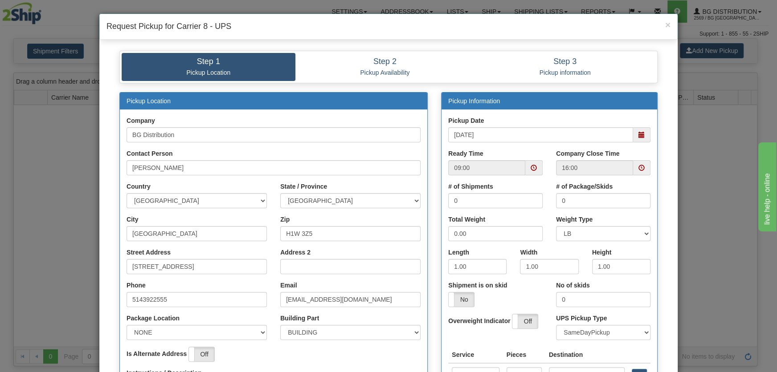 This screenshot has width=777, height=372. Describe the element at coordinates (138, 187) in the screenshot. I see `label: Country` at that location.